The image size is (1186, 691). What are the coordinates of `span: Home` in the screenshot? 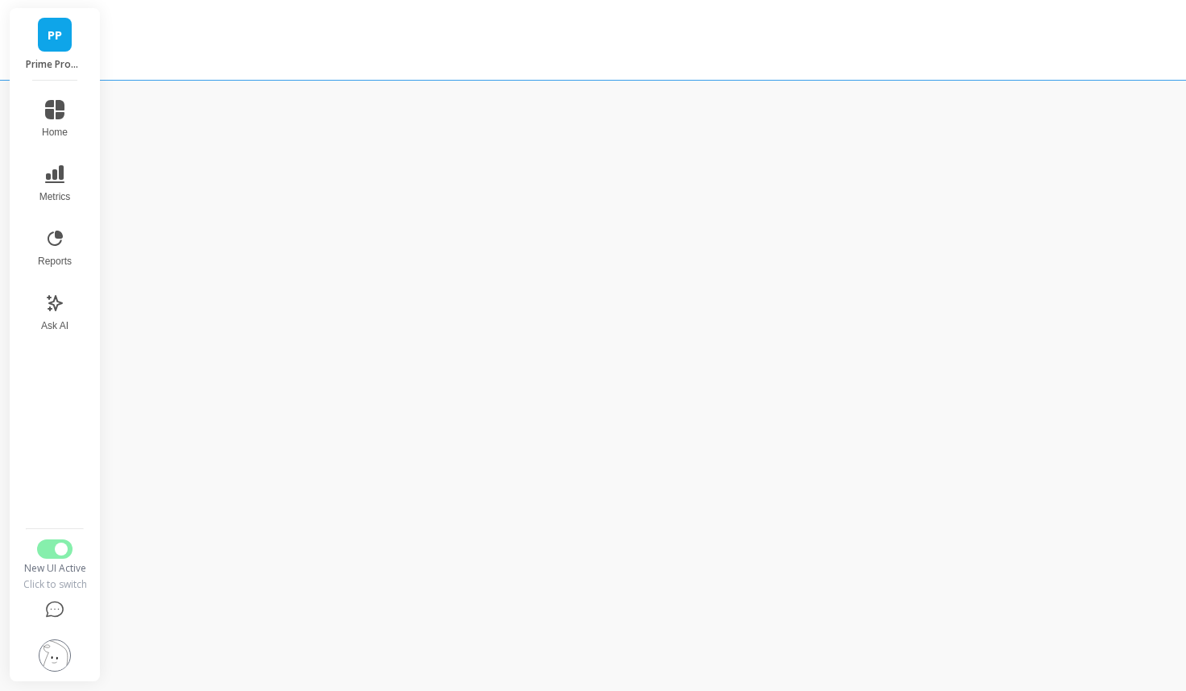 It's located at (55, 132).